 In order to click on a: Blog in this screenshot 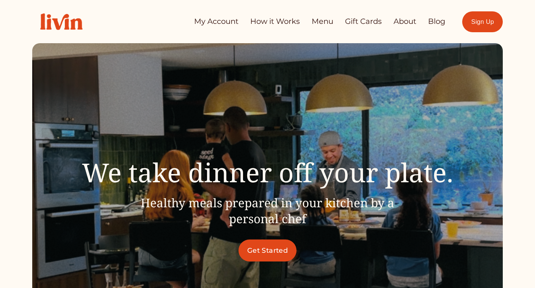, I will do `click(437, 21)`.